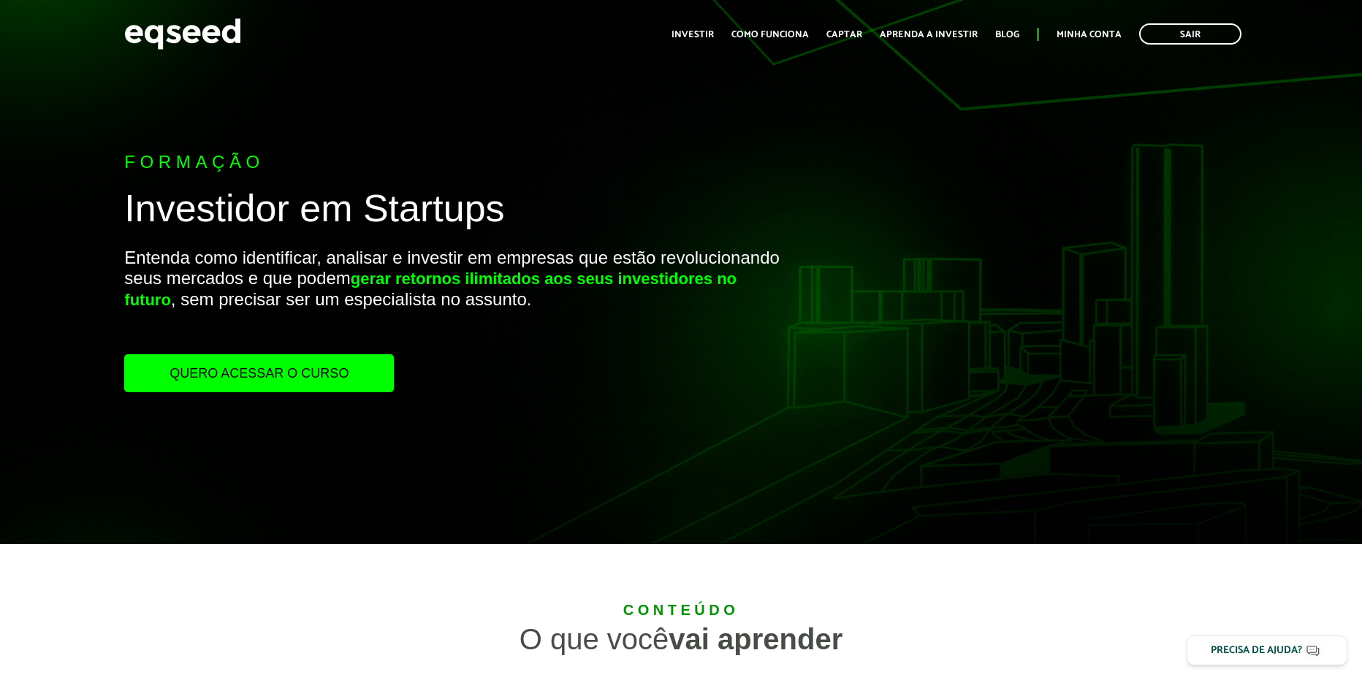  Describe the element at coordinates (259, 373) in the screenshot. I see `a: Quero acessar o curso` at that location.